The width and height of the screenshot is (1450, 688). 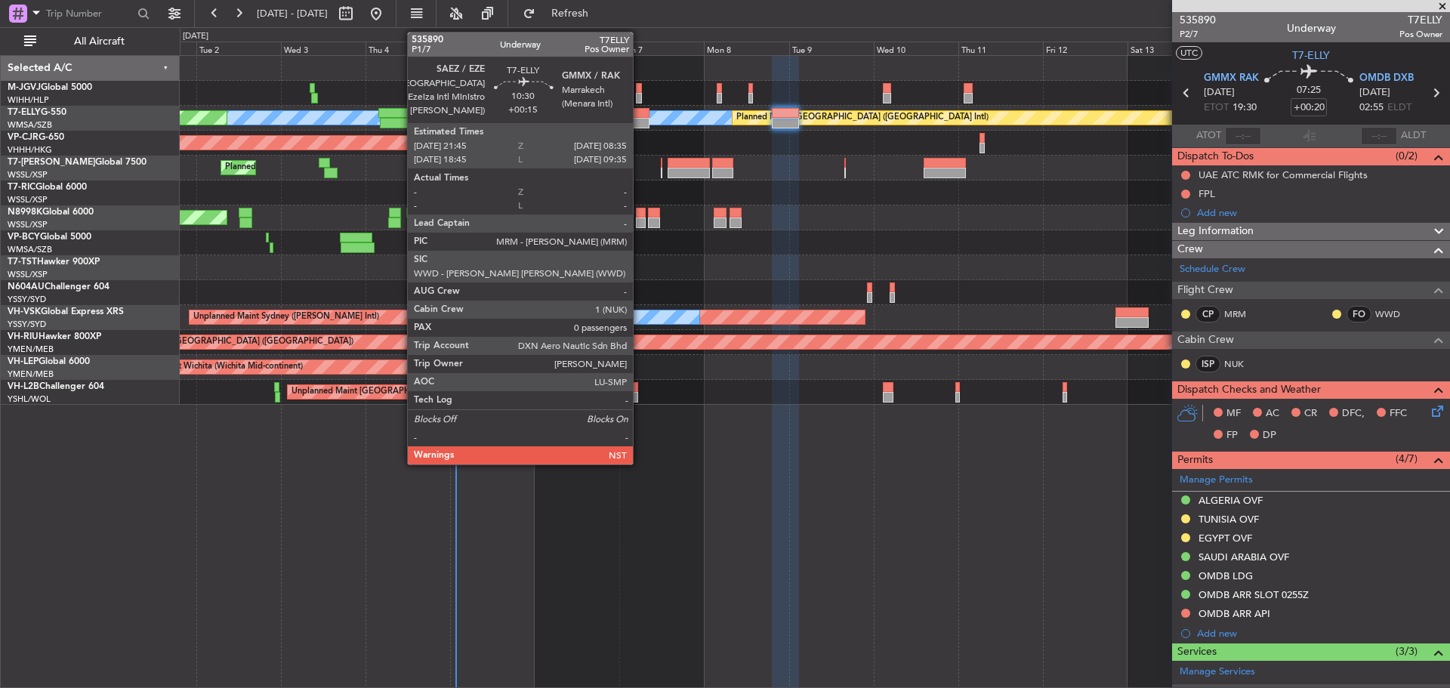 I want to click on div: Fri 5, so click(x=492, y=48).